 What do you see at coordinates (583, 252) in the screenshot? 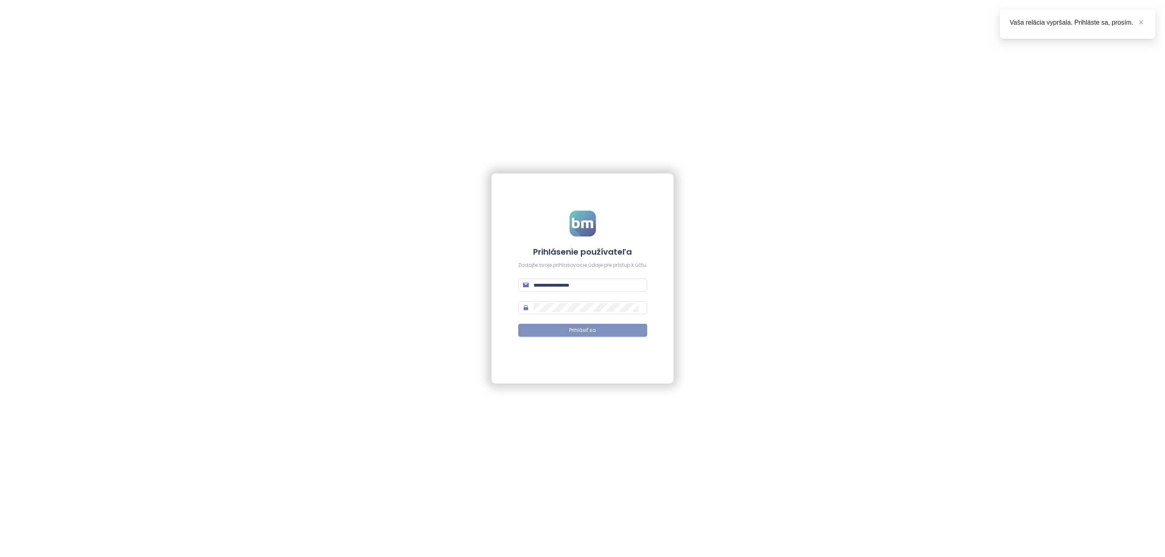
I see `h4: Prihlásenie používateľa` at bounding box center [583, 252].